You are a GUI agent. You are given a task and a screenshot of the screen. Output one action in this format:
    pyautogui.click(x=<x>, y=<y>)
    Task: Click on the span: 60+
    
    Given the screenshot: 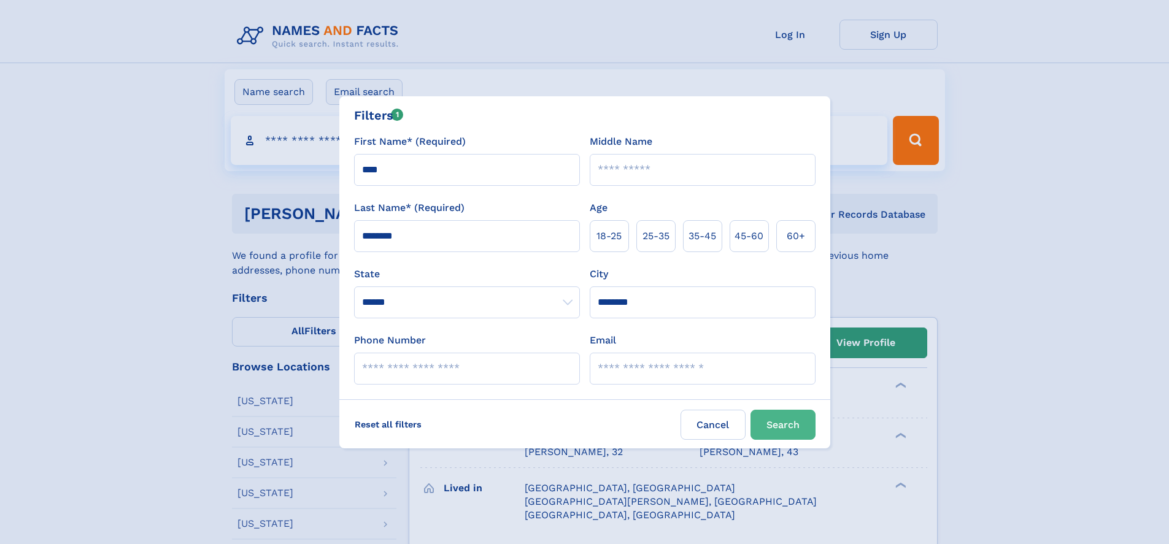 What is the action you would take?
    pyautogui.click(x=796, y=236)
    